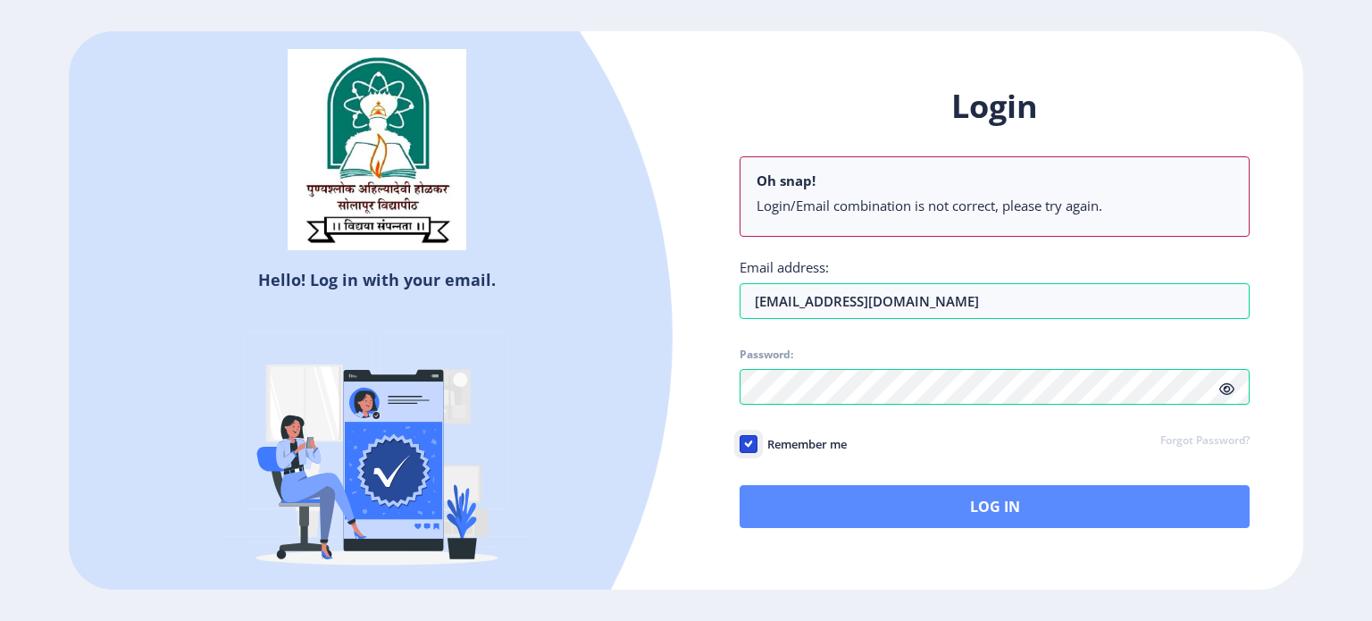 This screenshot has height=621, width=1372. I want to click on b: Oh snap!, so click(786, 180).